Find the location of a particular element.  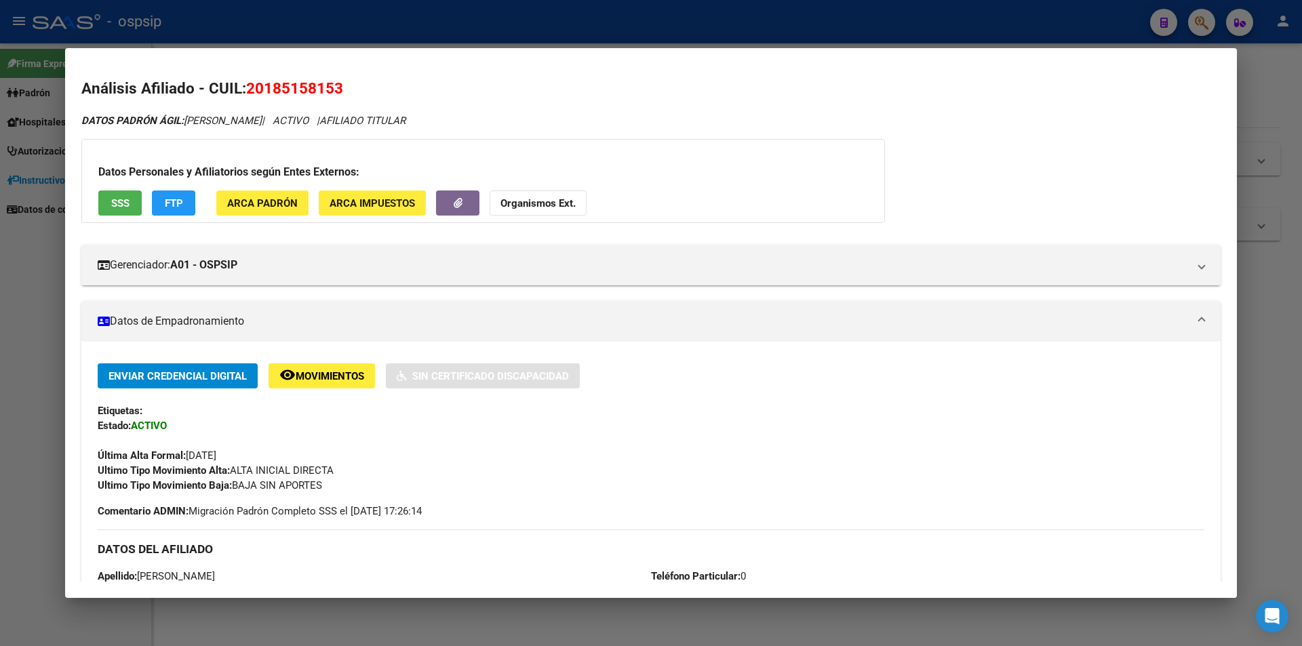

span: Sin Certificado Discapacidad is located at coordinates (490, 376).